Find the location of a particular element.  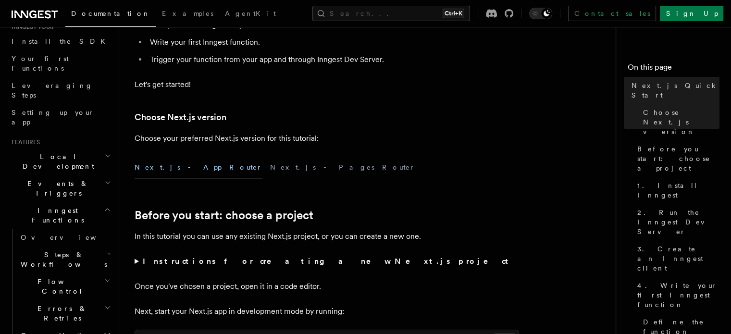

p: Choose your preferred Next.js version for this tutorial: is located at coordinates (327, 138).